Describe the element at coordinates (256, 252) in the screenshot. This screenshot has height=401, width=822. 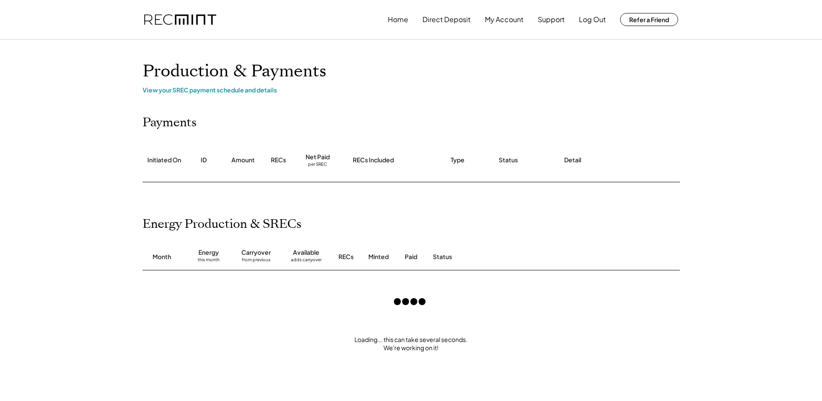
I see `div: Carryover` at that location.